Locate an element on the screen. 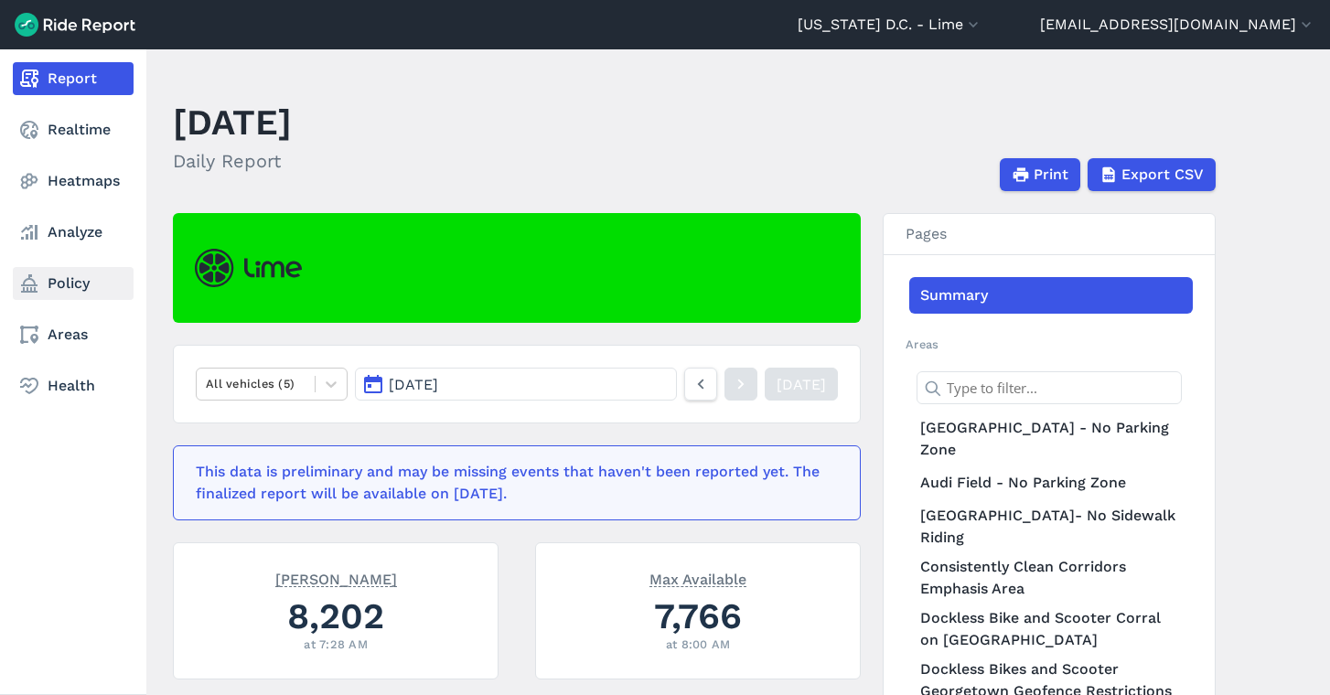 This screenshot has height=695, width=1330. h3: Pages is located at coordinates (1049, 234).